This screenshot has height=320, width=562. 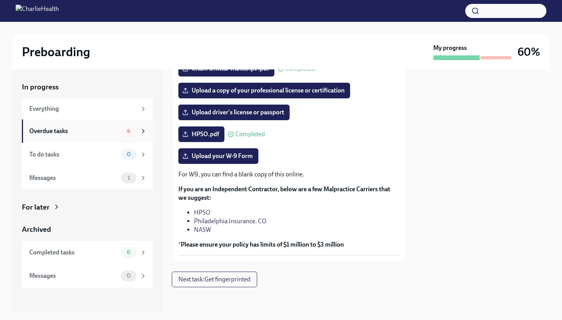 I want to click on div: Overdue tasks, so click(x=73, y=131).